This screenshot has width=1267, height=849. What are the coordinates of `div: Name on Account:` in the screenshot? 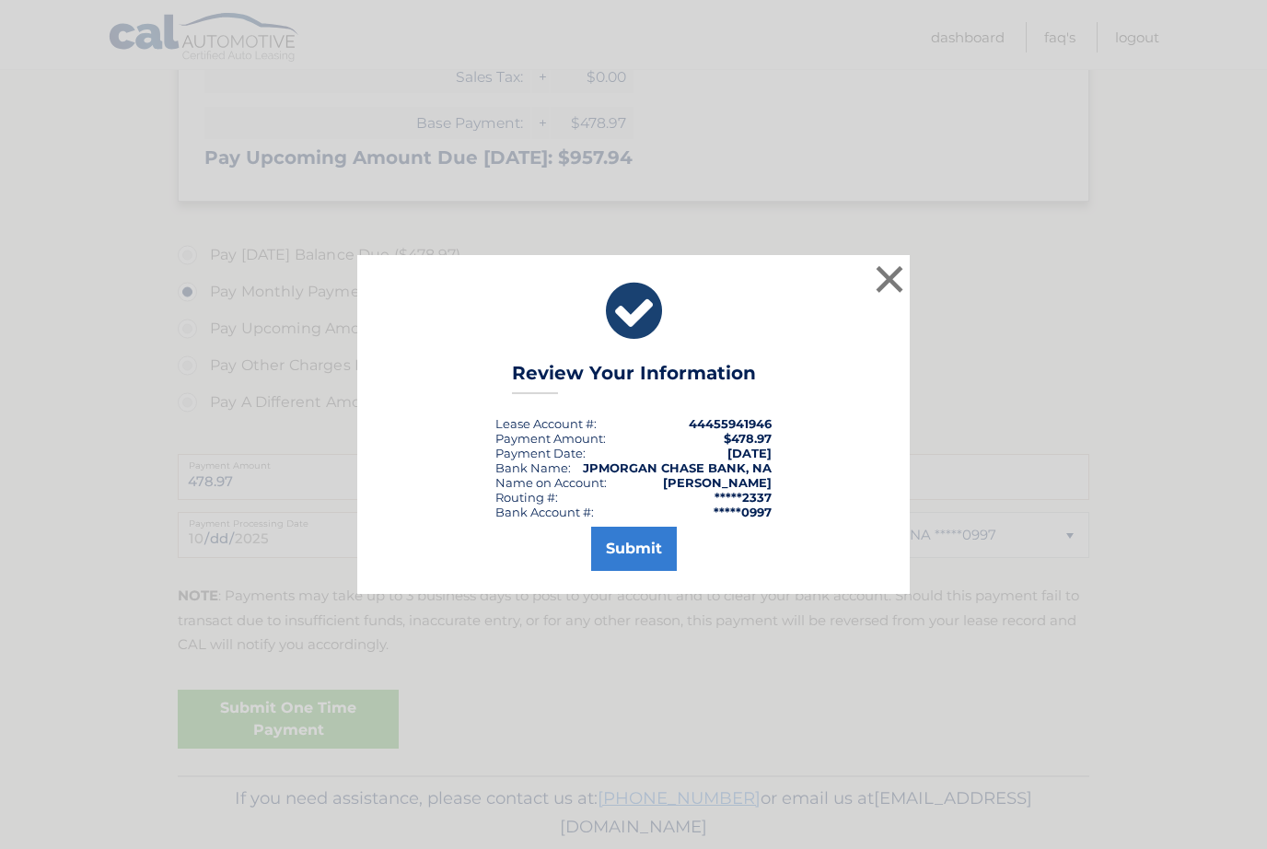 It's located at (551, 483).